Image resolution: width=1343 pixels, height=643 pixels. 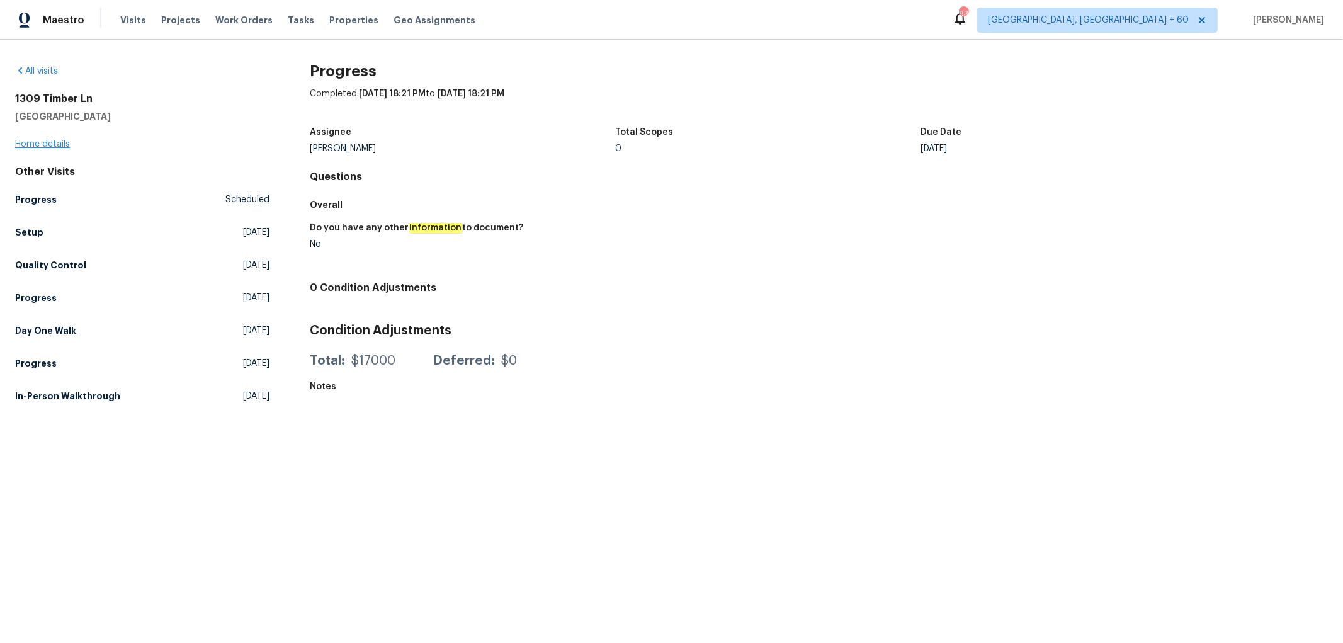 I want to click on div: Total:, so click(x=327, y=361).